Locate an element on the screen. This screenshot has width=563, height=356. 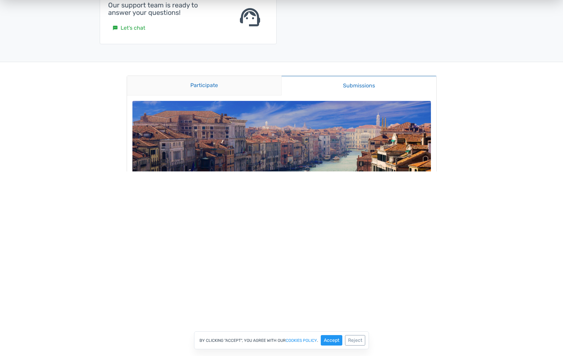
a: cookies policy is located at coordinates (301, 340).